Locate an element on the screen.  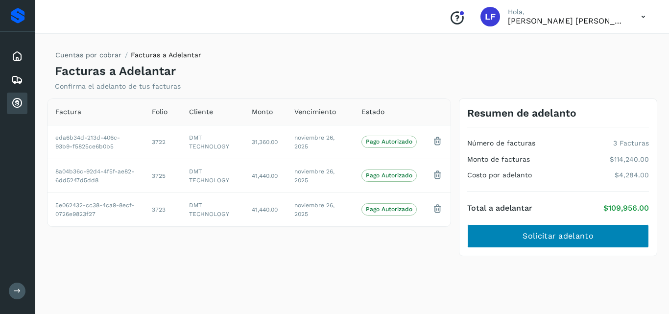
div: Cuentas por cobrar is located at coordinates (17, 103).